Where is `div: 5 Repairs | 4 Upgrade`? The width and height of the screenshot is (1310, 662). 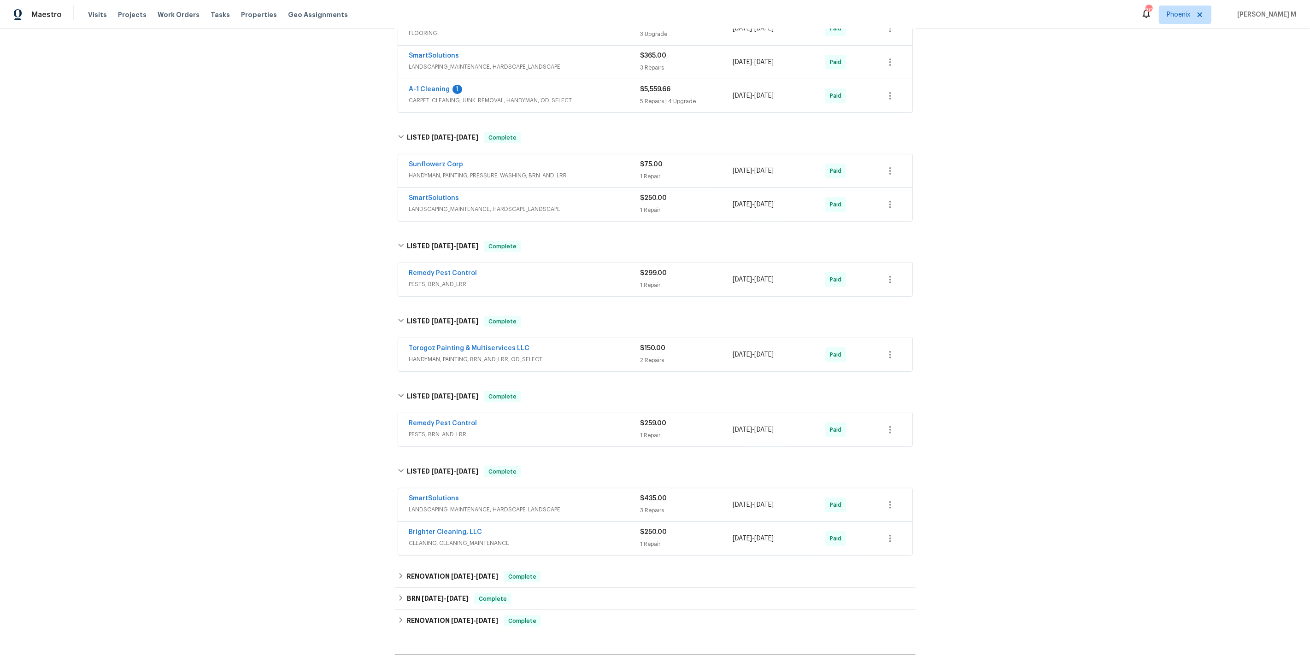
div: 5 Repairs | 4 Upgrade is located at coordinates (686, 101).